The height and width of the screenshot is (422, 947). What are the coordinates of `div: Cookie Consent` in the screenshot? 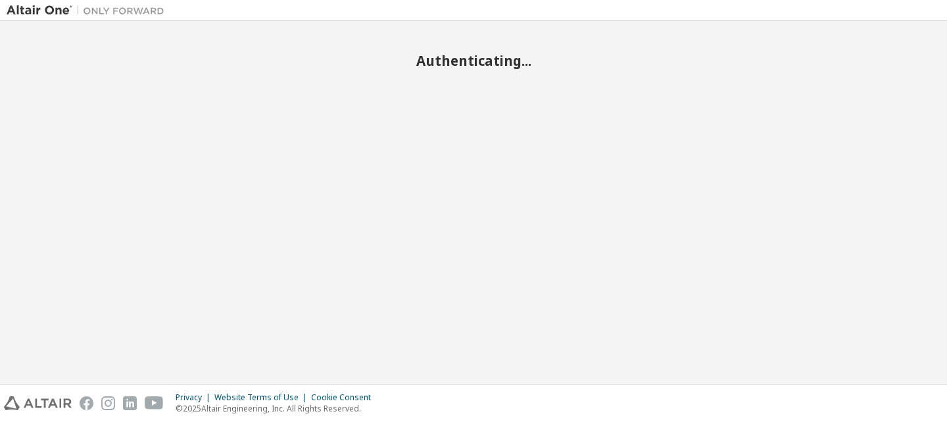 It's located at (345, 397).